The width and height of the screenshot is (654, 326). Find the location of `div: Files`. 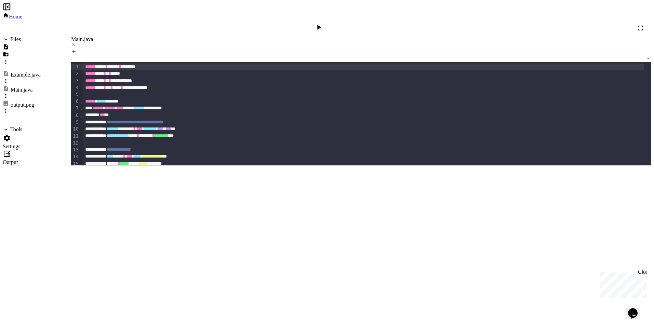

div: Files is located at coordinates (15, 39).